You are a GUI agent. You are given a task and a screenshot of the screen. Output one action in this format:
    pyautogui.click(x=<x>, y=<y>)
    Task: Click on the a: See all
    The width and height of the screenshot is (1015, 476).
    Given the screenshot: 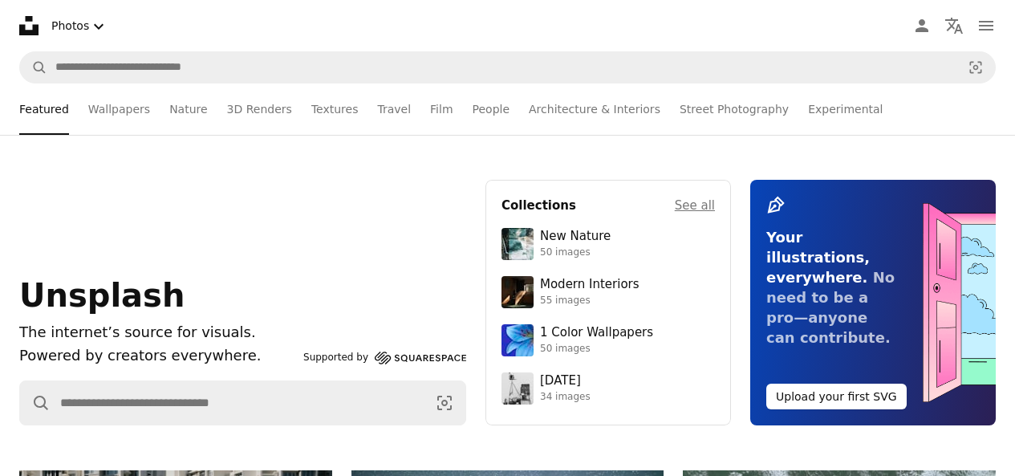 What is the action you would take?
    pyautogui.click(x=695, y=205)
    